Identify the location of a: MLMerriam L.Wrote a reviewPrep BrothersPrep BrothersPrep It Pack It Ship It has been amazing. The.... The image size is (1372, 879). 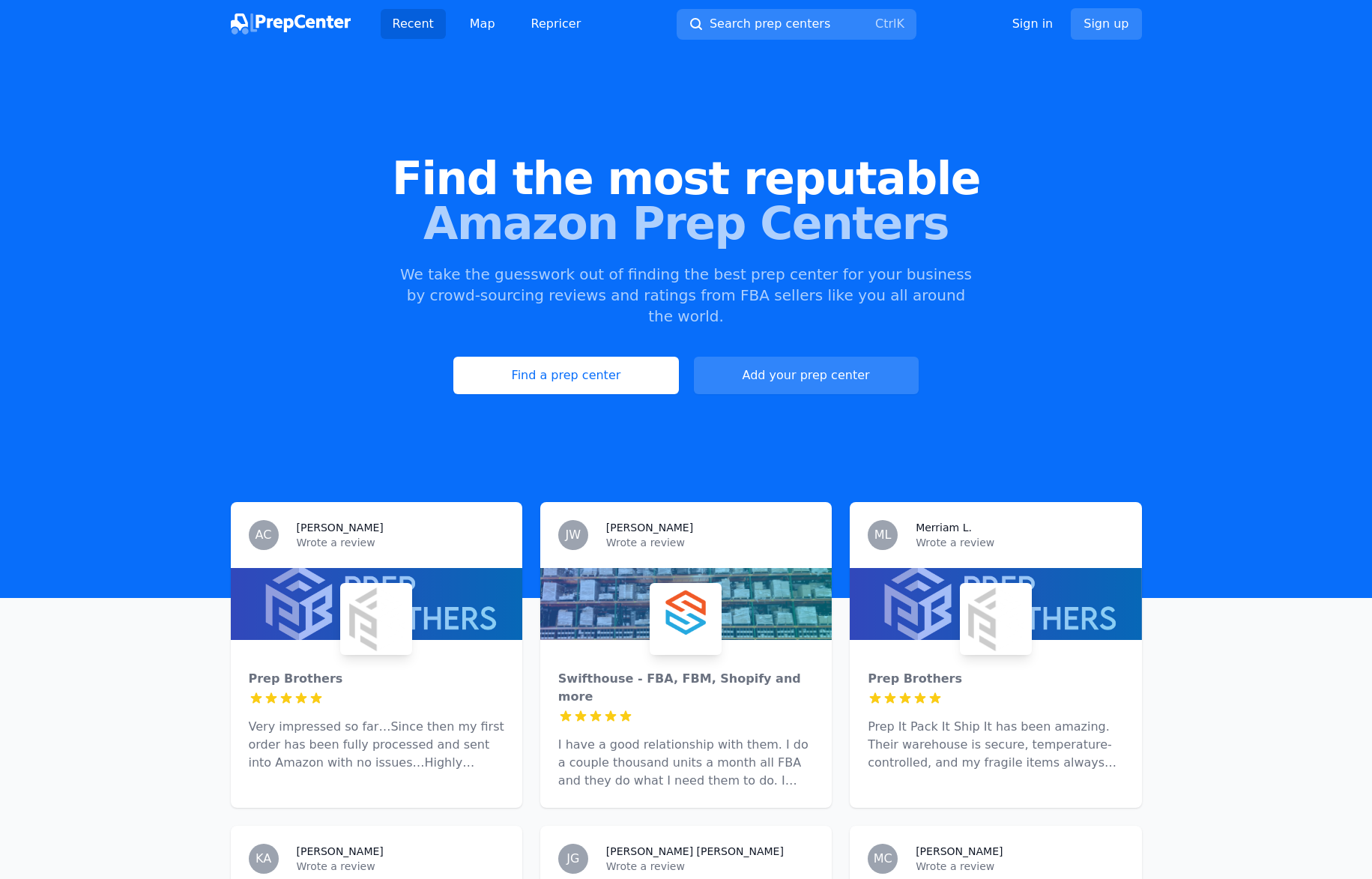
(995, 655).